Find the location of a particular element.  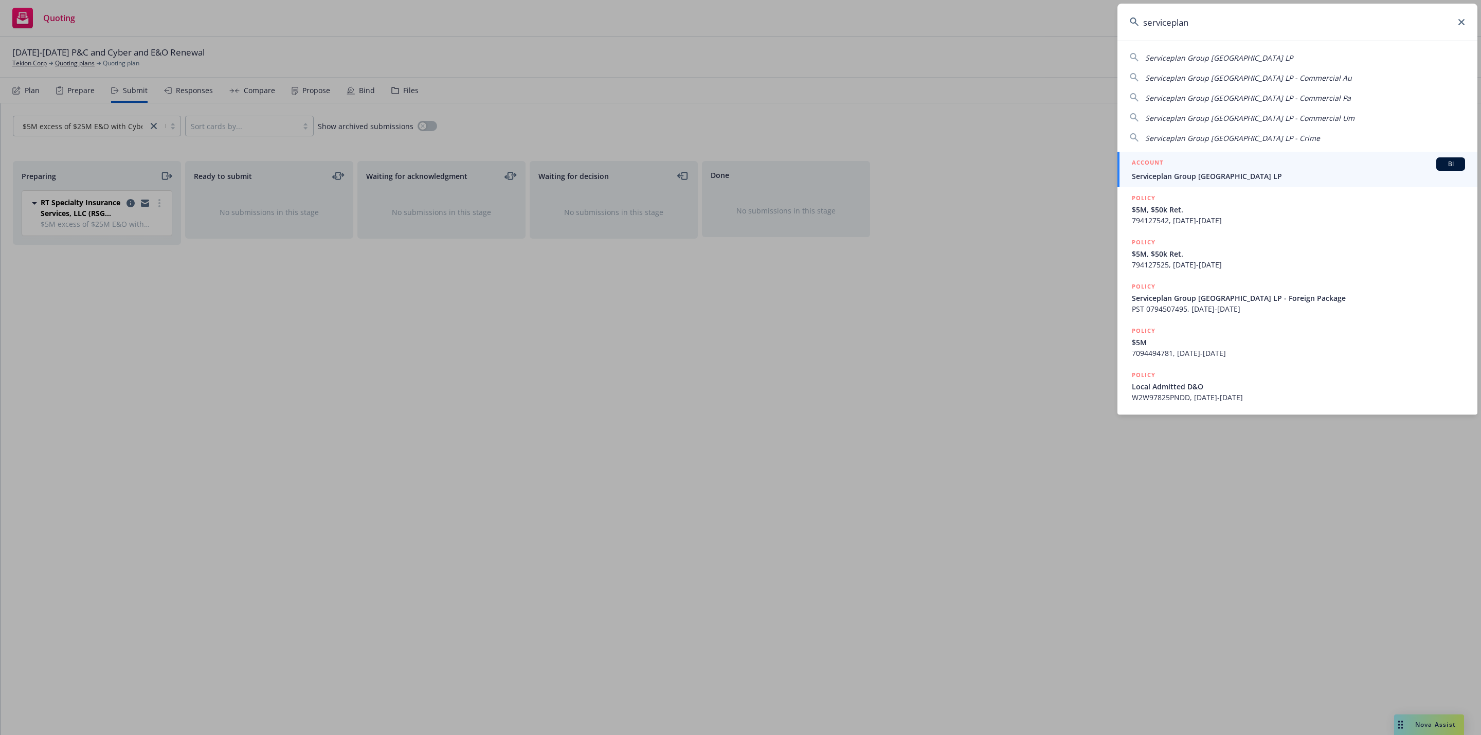

span: Local Admitted D&O is located at coordinates (1299, 386).